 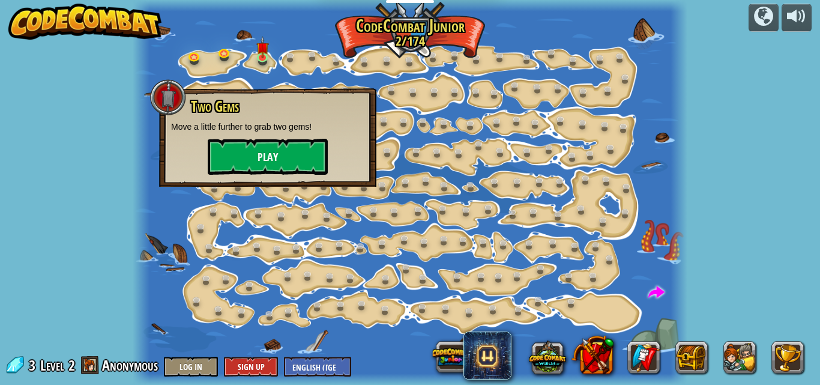 What do you see at coordinates (764, 17) in the screenshot?
I see `button: Campaigns` at bounding box center [764, 17].